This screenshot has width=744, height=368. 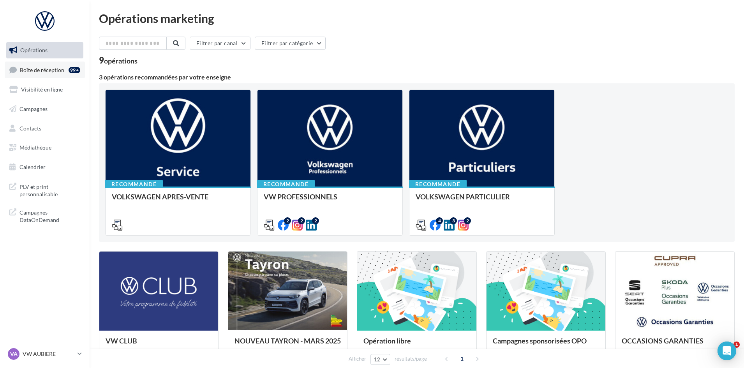 I want to click on span: OCCASIONS GARANTIES, so click(x=662, y=341).